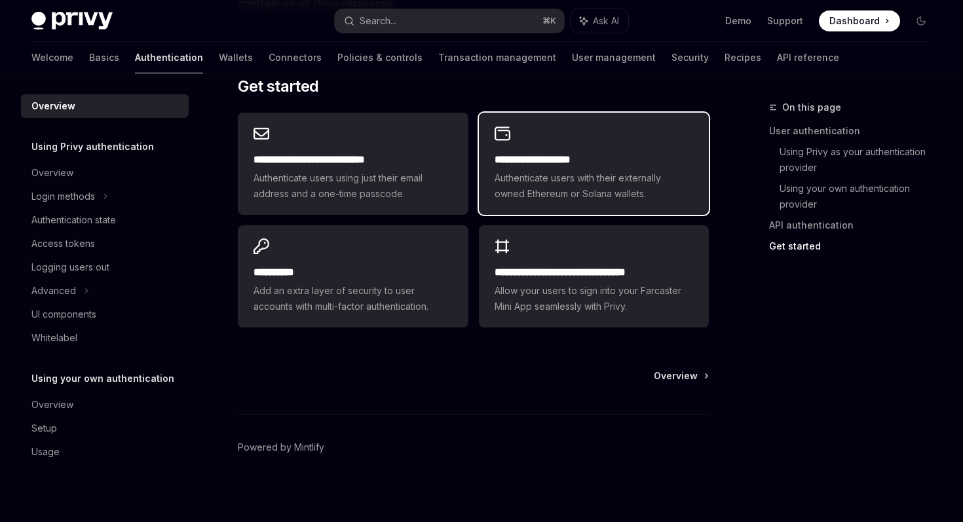 This screenshot has width=963, height=522. Describe the element at coordinates (278, 86) in the screenshot. I see `span: Get started` at that location.